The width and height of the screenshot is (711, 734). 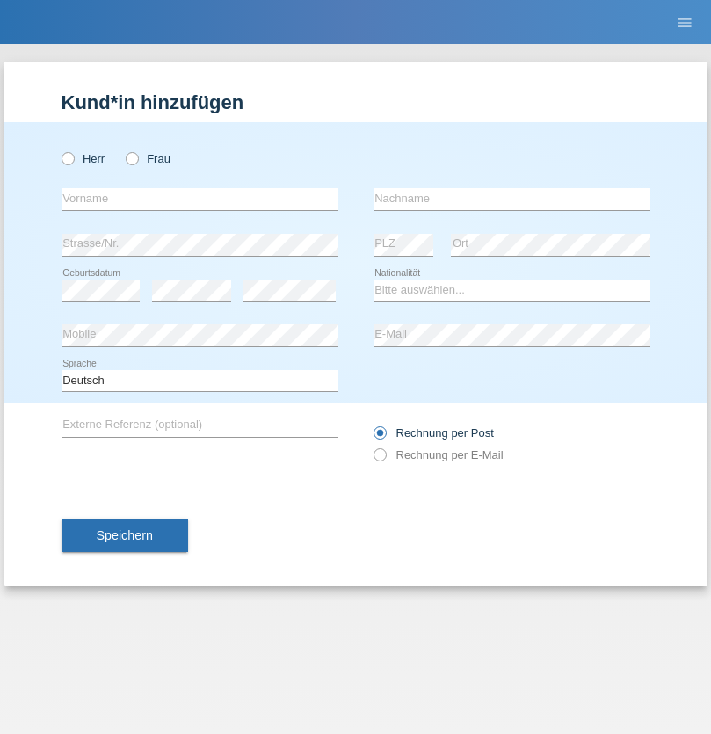 What do you see at coordinates (125, 535) in the screenshot?
I see `button: Speichern` at bounding box center [125, 535].